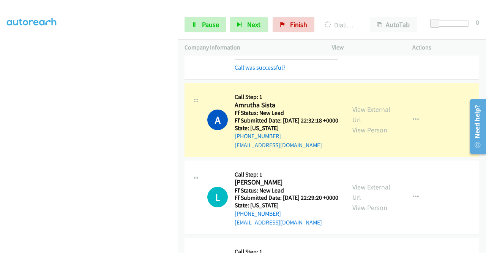  I want to click on div: The call is yet to be attempted, so click(218, 197).